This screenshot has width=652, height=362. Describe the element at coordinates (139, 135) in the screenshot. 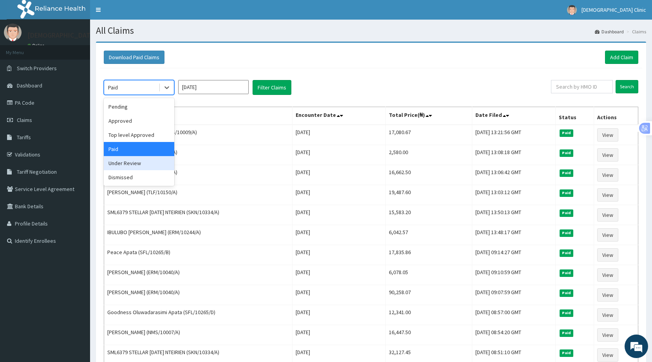

I see `div: Top level Approved` at that location.